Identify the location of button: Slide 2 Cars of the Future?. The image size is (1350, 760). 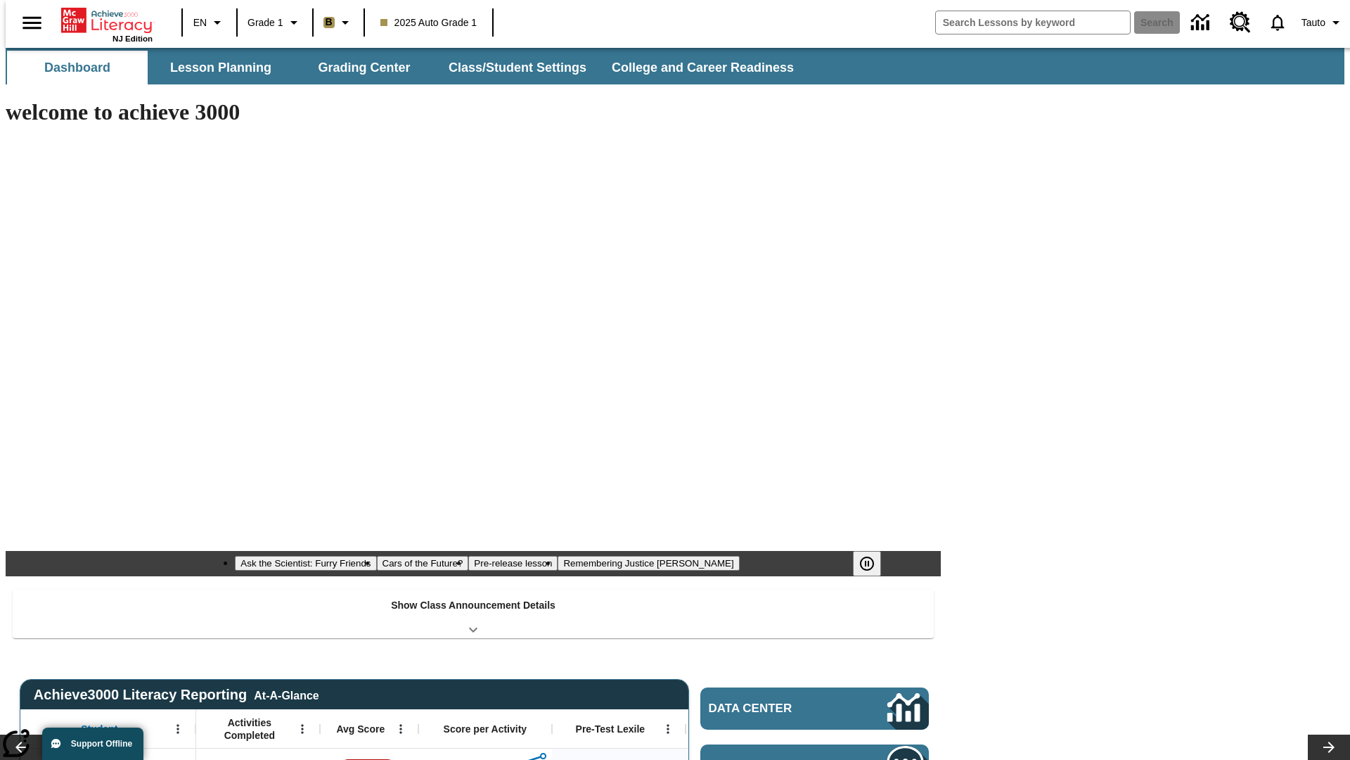
(423, 563).